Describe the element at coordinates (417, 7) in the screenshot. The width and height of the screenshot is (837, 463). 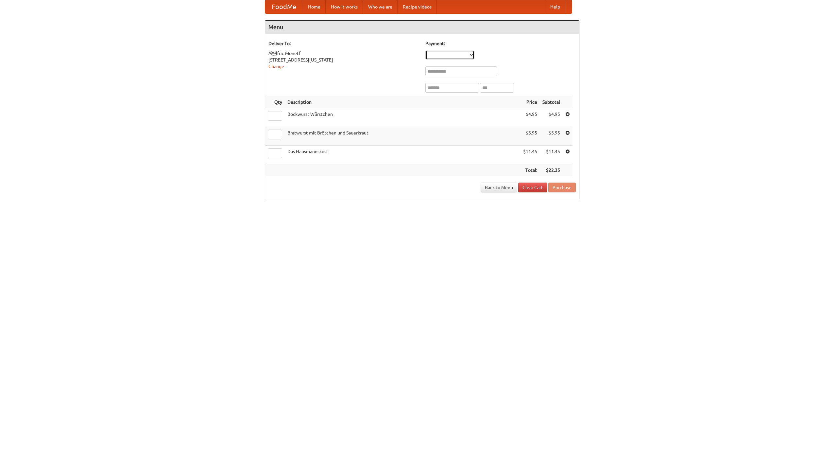
I see `a: Recipe videos` at that location.